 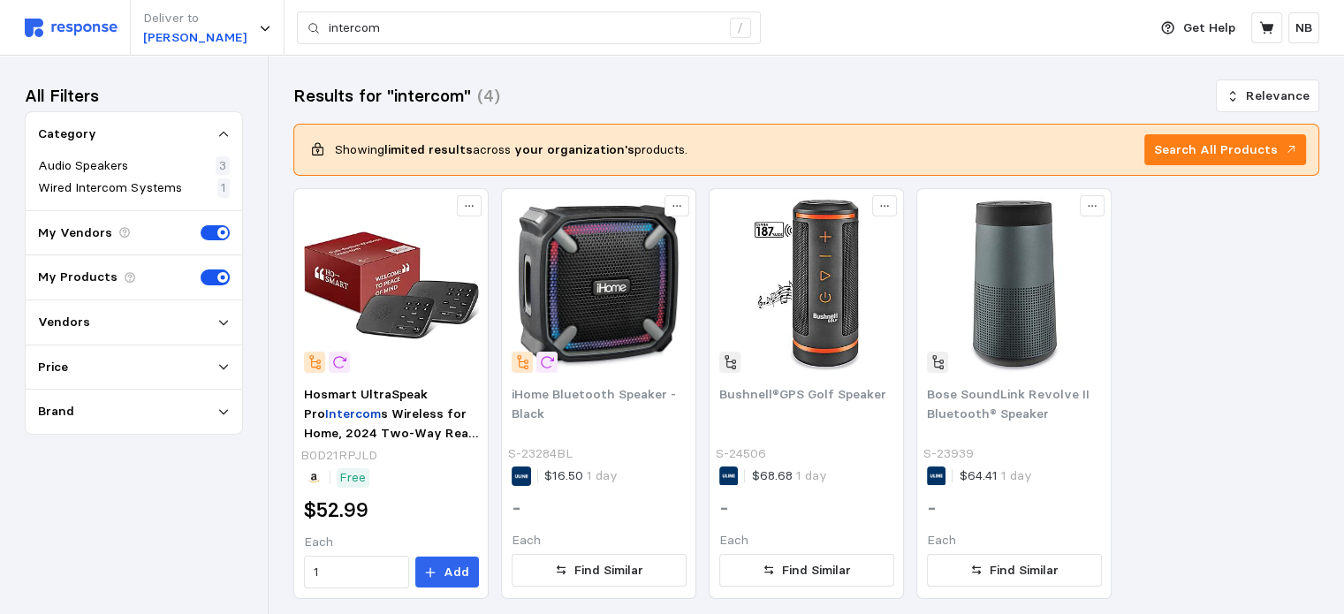 I want to click on h3: All Filters, so click(x=62, y=95).